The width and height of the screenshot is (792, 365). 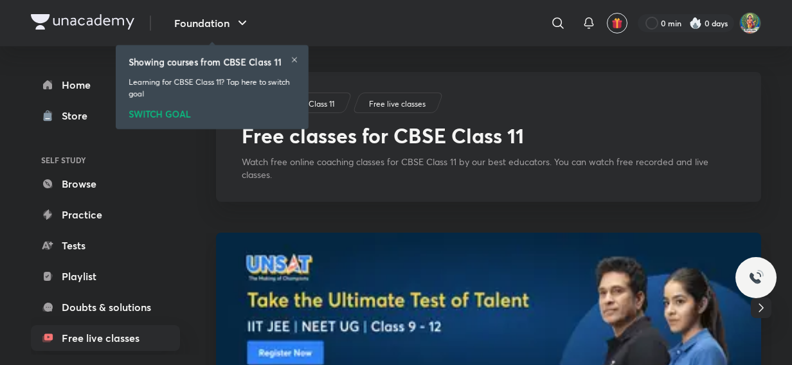 What do you see at coordinates (105, 246) in the screenshot?
I see `a: Tests` at bounding box center [105, 246].